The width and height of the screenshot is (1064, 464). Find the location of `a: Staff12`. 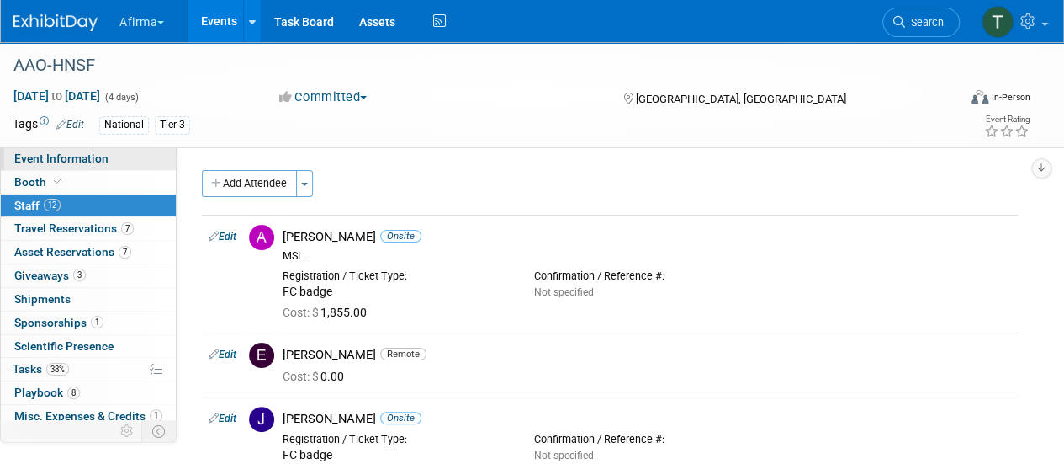

a: Staff12 is located at coordinates (88, 205).